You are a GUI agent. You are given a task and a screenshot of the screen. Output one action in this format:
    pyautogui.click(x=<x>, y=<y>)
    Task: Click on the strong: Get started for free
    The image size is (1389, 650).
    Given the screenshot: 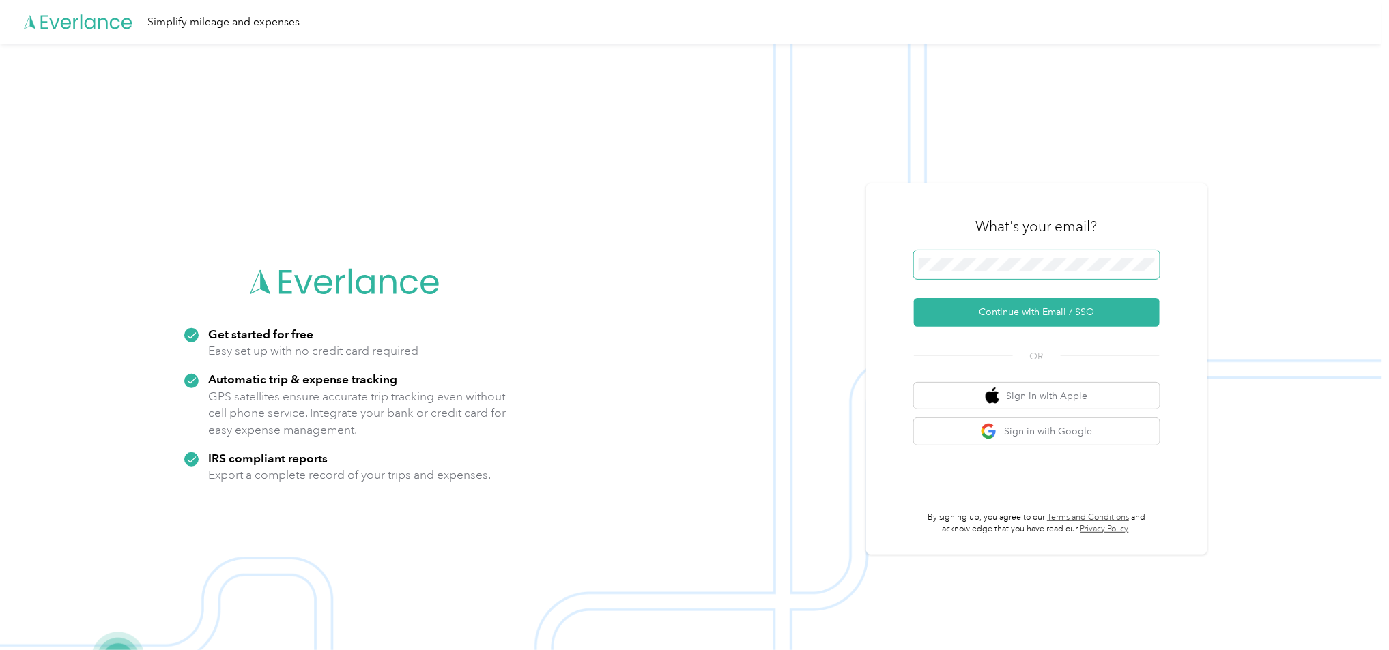 What is the action you would take?
    pyautogui.click(x=261, y=334)
    